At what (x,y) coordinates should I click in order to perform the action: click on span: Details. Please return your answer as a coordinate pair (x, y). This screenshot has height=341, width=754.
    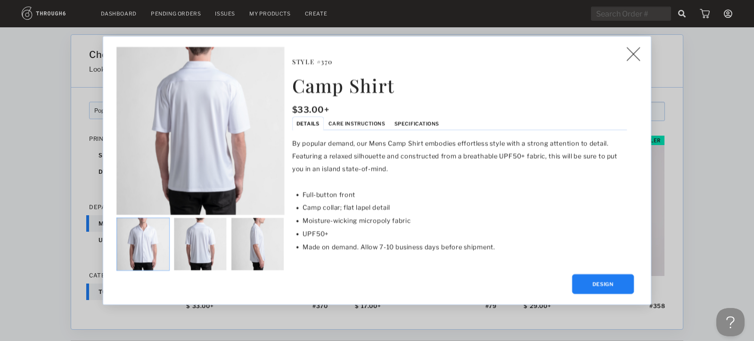
    Looking at the image, I should click on (308, 123).